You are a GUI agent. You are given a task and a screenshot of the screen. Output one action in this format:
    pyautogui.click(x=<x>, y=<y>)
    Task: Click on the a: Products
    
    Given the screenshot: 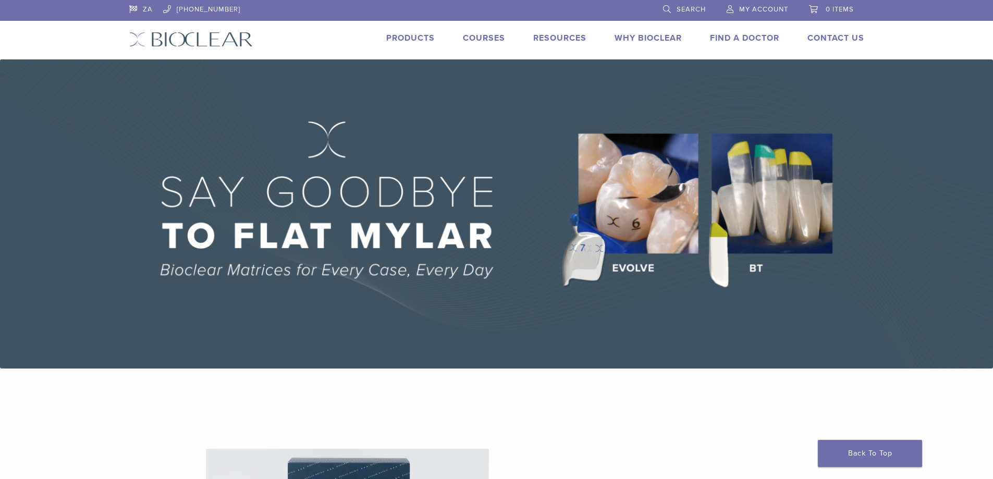 What is the action you would take?
    pyautogui.click(x=410, y=38)
    